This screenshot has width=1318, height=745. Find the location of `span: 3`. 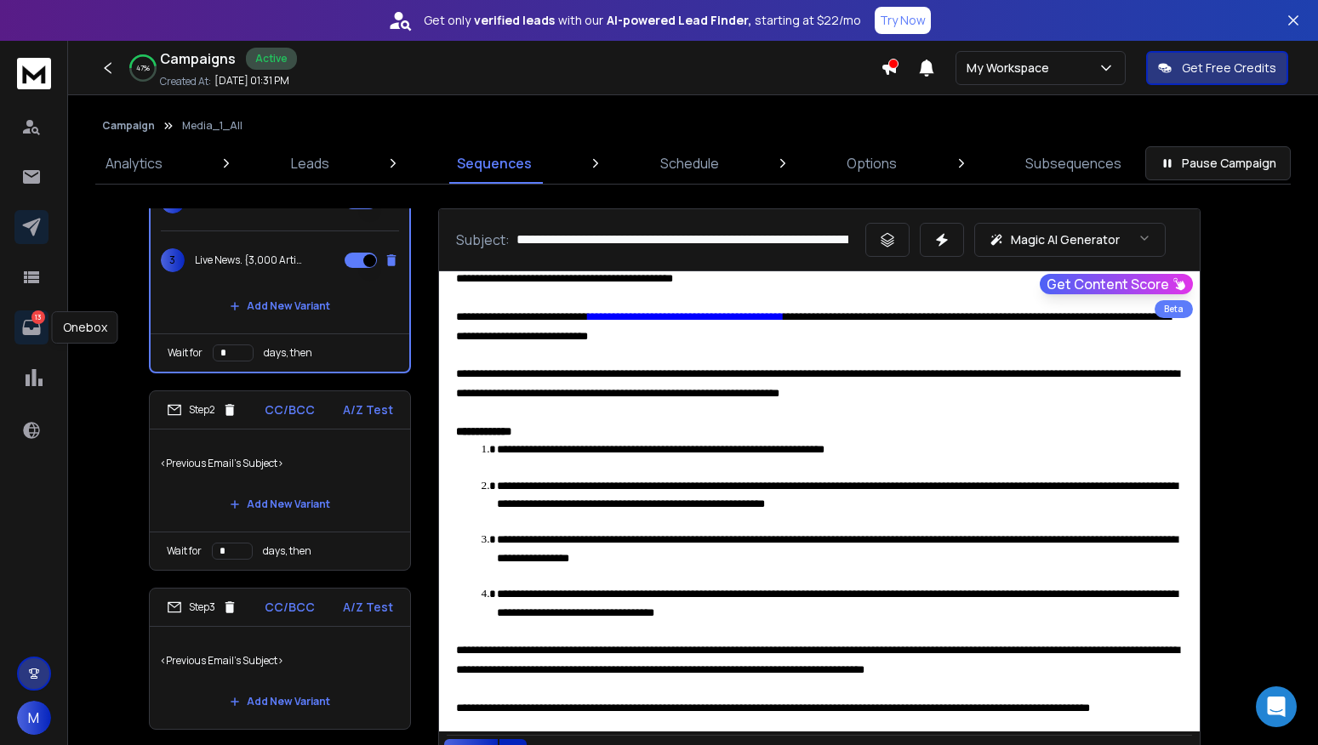

span: 3 is located at coordinates (173, 260).